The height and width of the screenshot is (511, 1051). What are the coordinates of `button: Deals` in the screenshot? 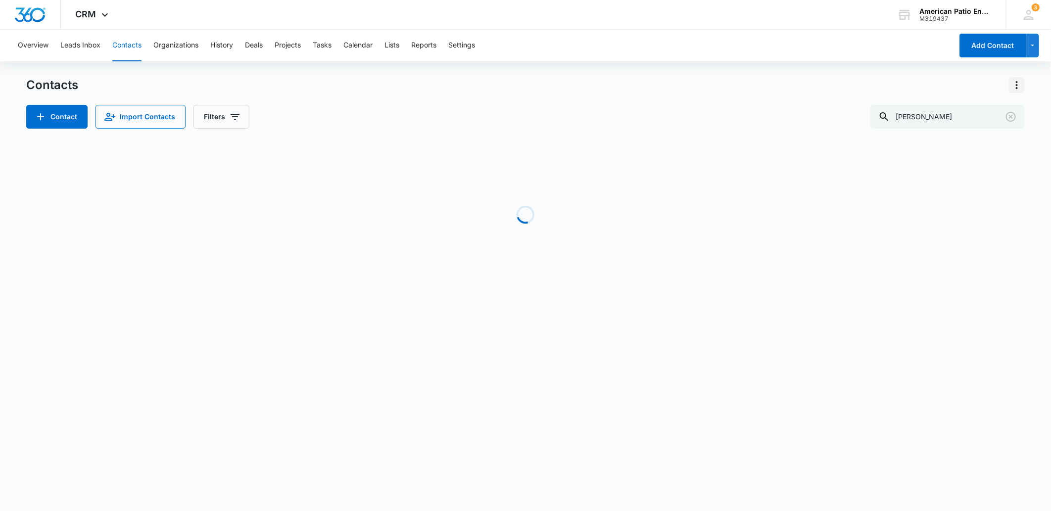 It's located at (254, 46).